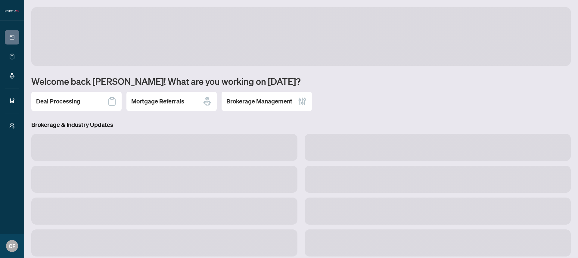 Image resolution: width=578 pixels, height=258 pixels. I want to click on h3: Brokerage & Industry Updates, so click(301, 125).